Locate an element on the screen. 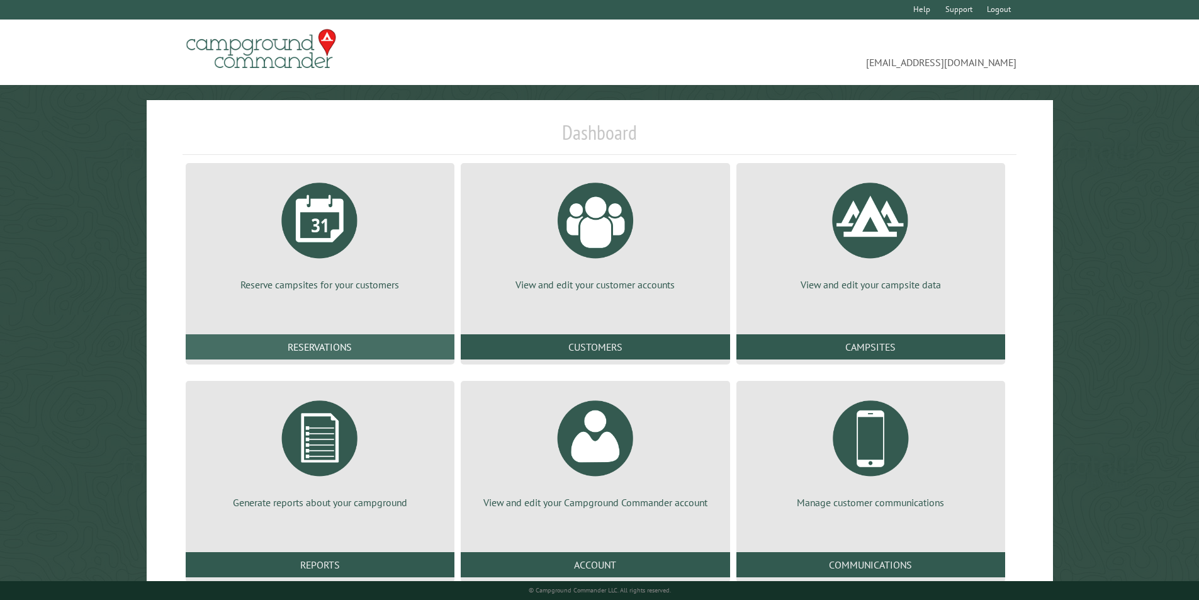 This screenshot has height=600, width=1199. a: Reserve campsites for your customers is located at coordinates (320, 232).